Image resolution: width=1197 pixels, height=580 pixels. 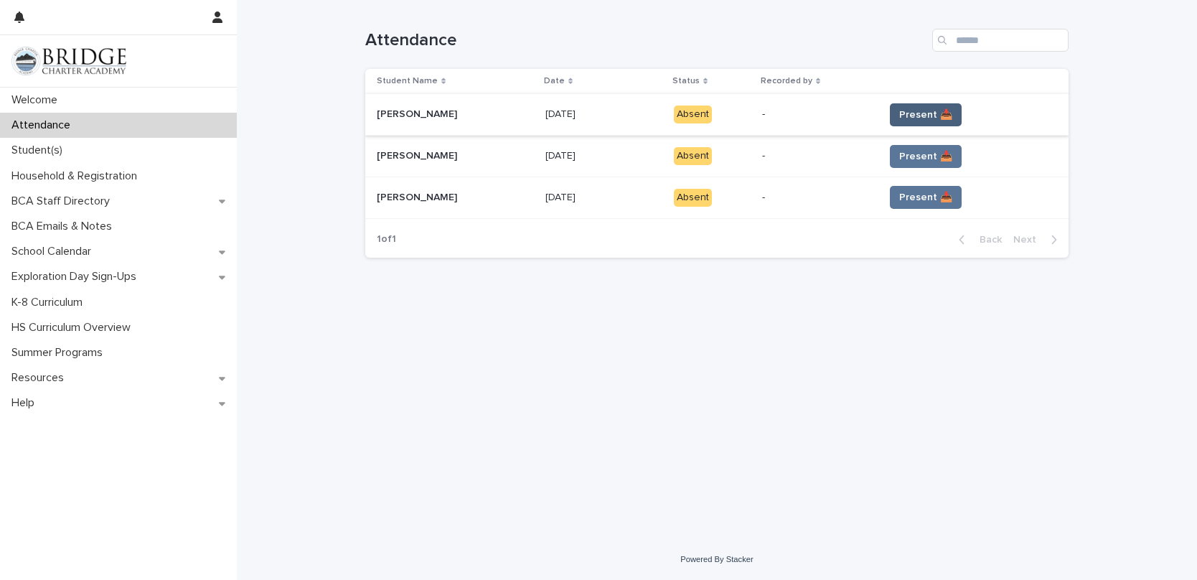 I want to click on a: Powered By Stacker, so click(x=716, y=559).